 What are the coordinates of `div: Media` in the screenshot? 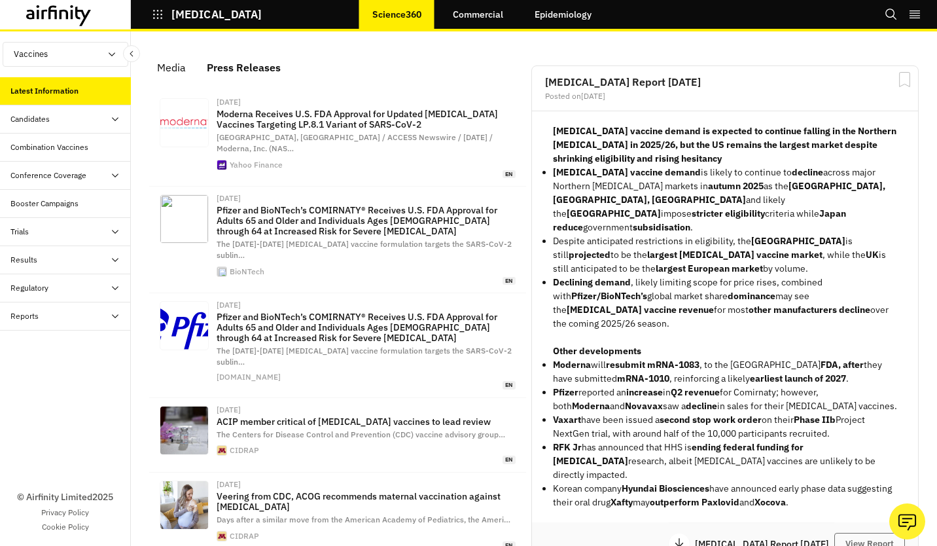 It's located at (171, 67).